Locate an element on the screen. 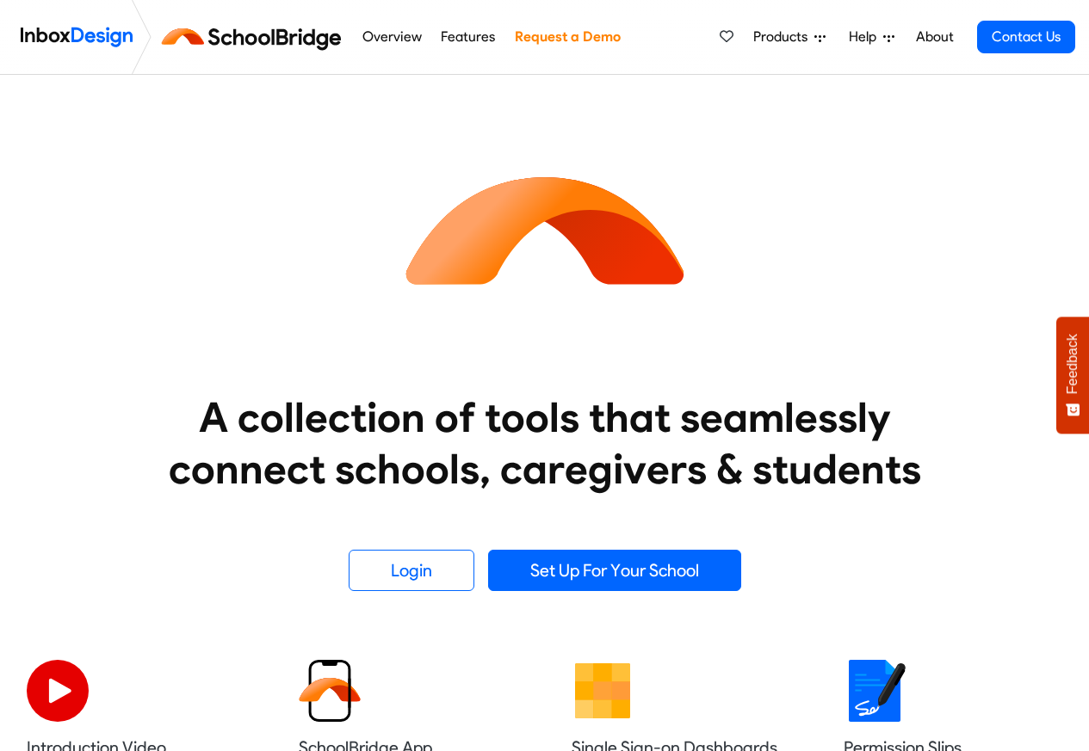 Image resolution: width=1089 pixels, height=751 pixels. a: Request a Demo is located at coordinates (567, 37).